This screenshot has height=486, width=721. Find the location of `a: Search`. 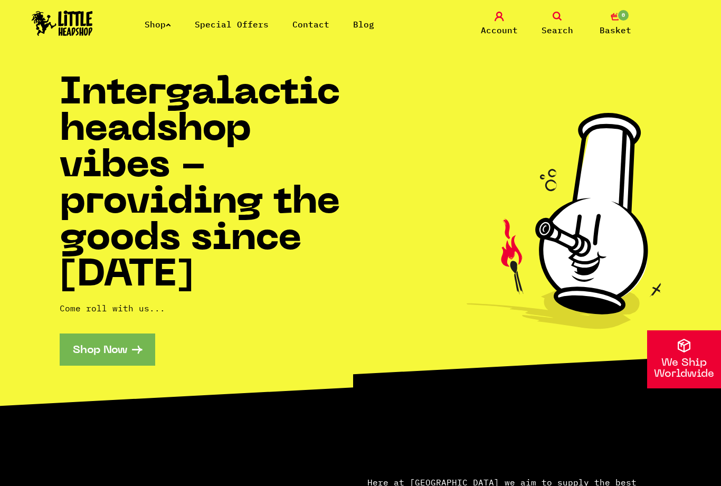

a: Search is located at coordinates (558, 24).